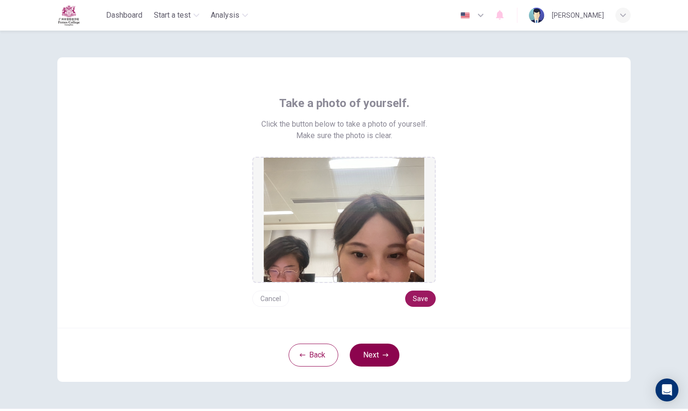 This screenshot has width=688, height=411. What do you see at coordinates (667, 390) in the screenshot?
I see `div: Open Intercom Messenger` at bounding box center [667, 390].